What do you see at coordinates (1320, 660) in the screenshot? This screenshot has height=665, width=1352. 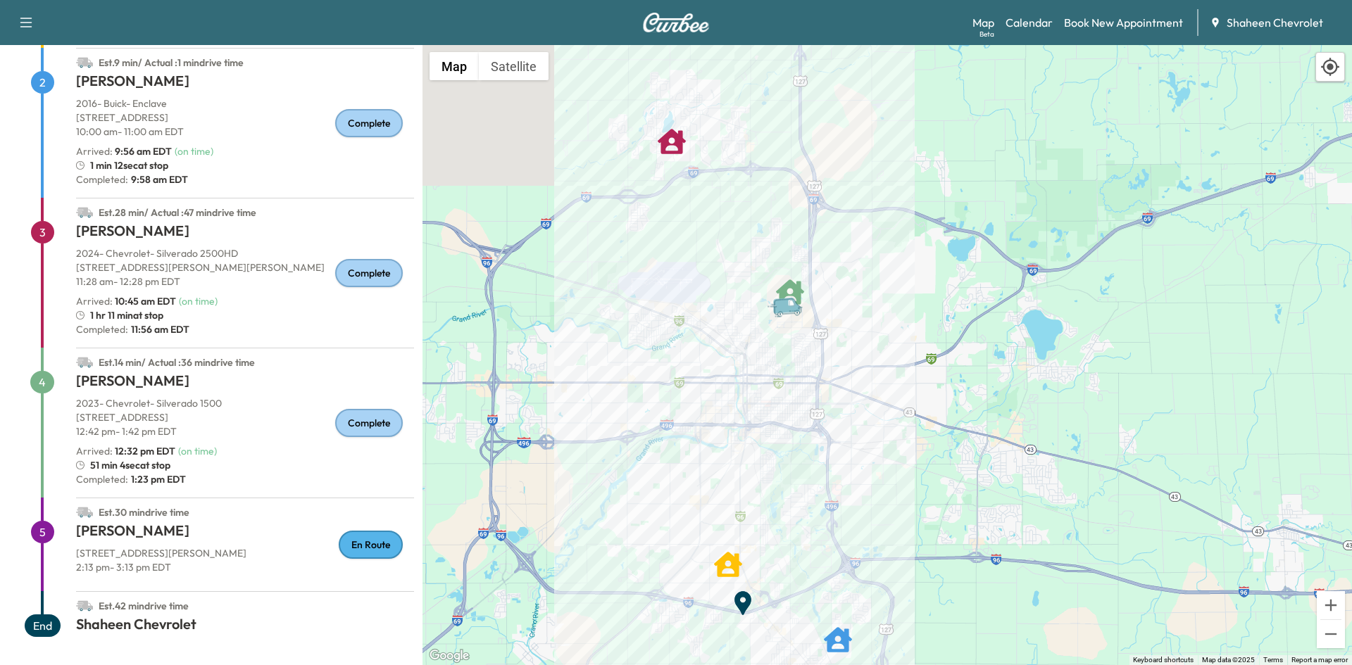 I see `a: Report a map error` at bounding box center [1320, 660].